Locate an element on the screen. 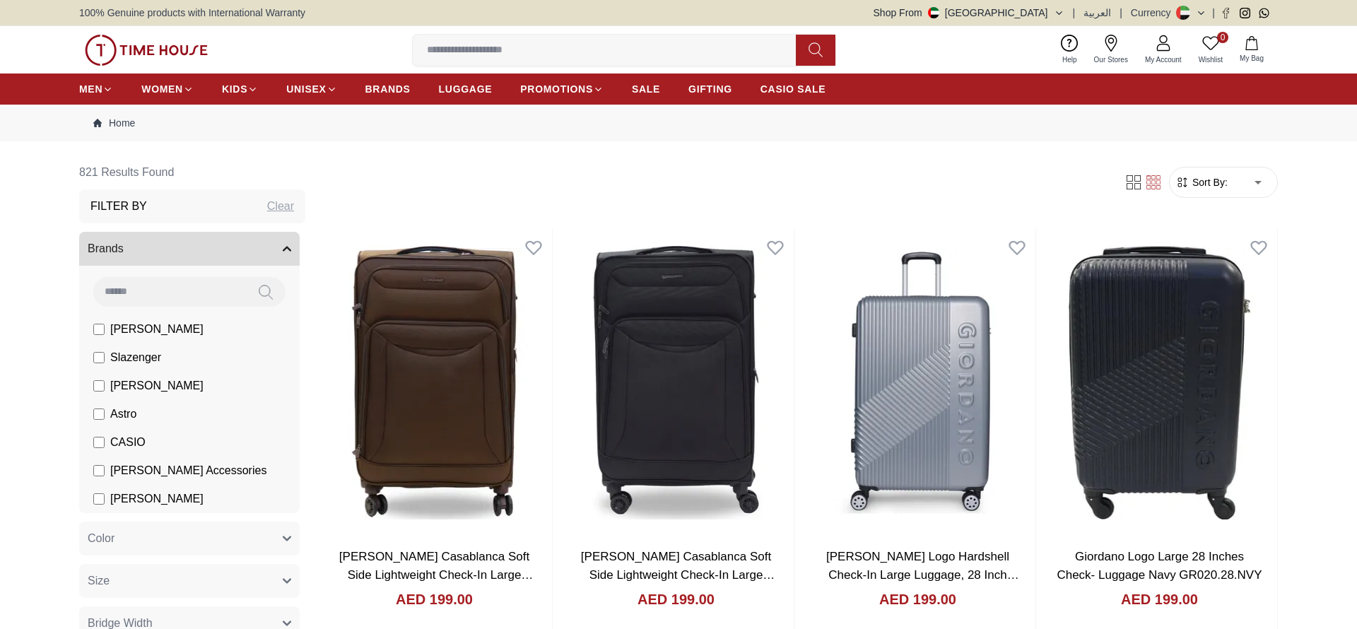  a: Help is located at coordinates (1069, 49).